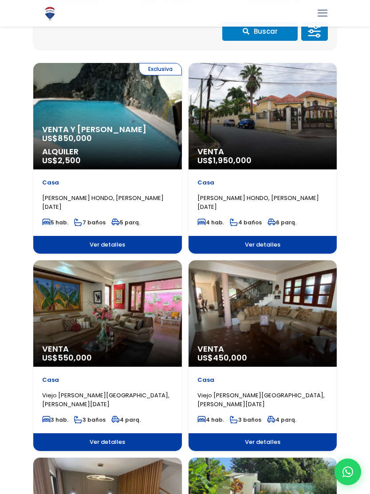 The height and width of the screenshot is (494, 370). Describe the element at coordinates (75, 138) in the screenshot. I see `span: 850,000` at that location.